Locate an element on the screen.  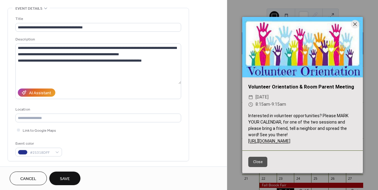
span: 8:15am is located at coordinates (263, 104).